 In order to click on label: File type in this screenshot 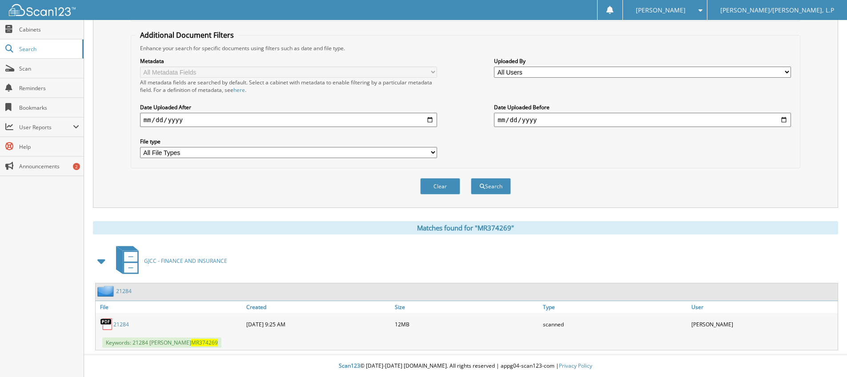, I will do `click(288, 141)`.